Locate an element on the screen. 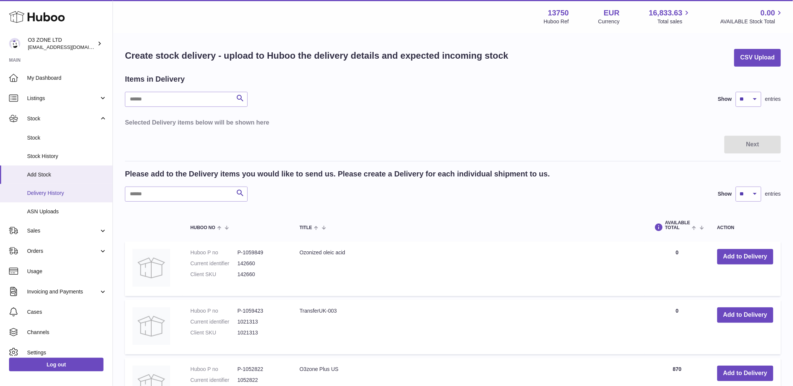 The image size is (793, 386). div: Huboo Ref is located at coordinates (556, 21).